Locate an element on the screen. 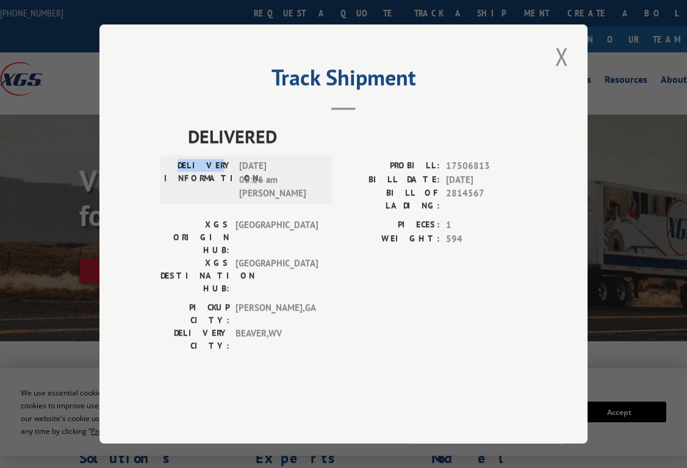 The width and height of the screenshot is (687, 468). label: PROBILL: is located at coordinates (391, 166).